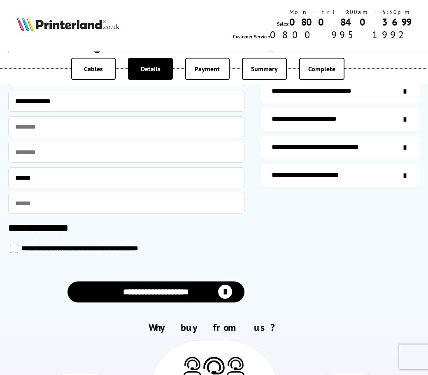 This screenshot has width=428, height=375. I want to click on a: 0800 840 3699, so click(351, 22).